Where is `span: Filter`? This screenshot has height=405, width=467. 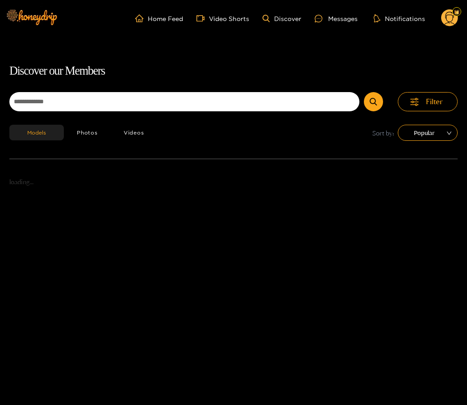
span: Filter is located at coordinates (435, 101).